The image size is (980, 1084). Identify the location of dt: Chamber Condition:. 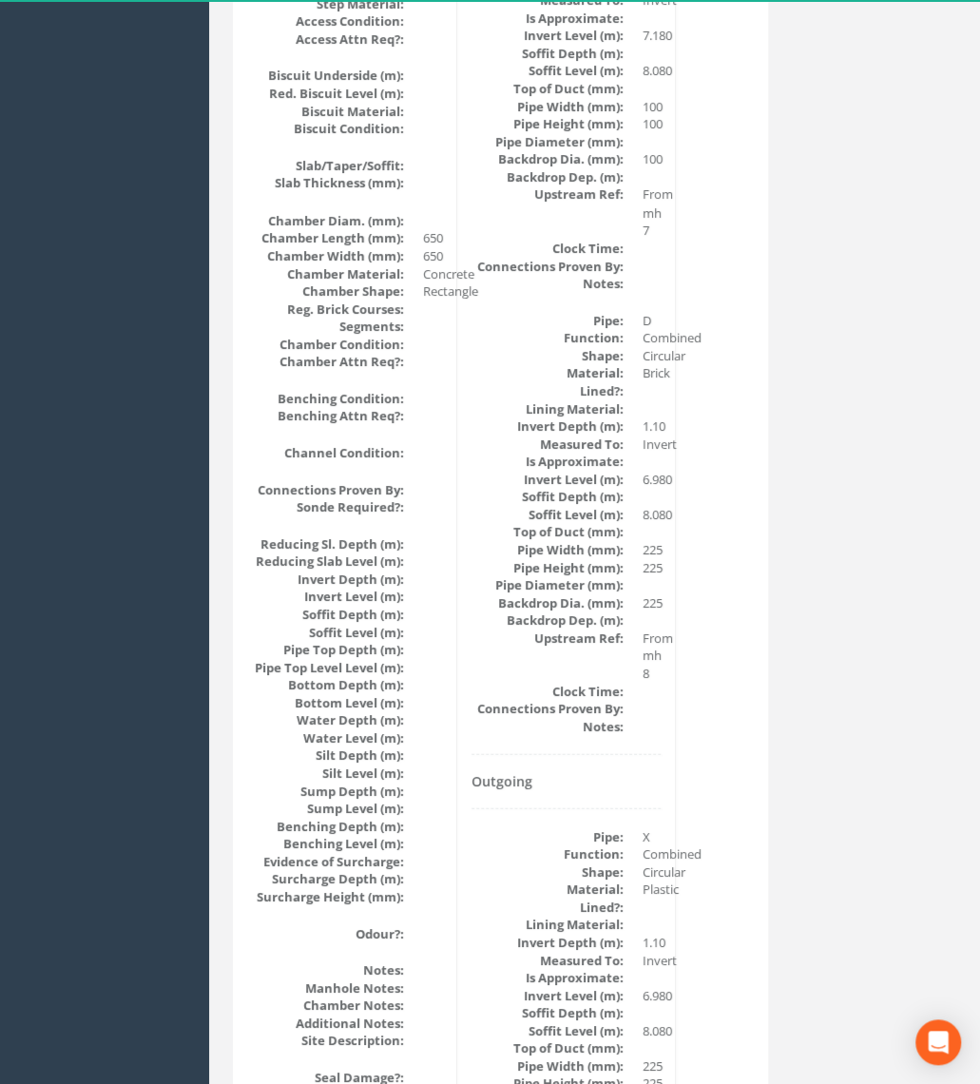
(328, 343).